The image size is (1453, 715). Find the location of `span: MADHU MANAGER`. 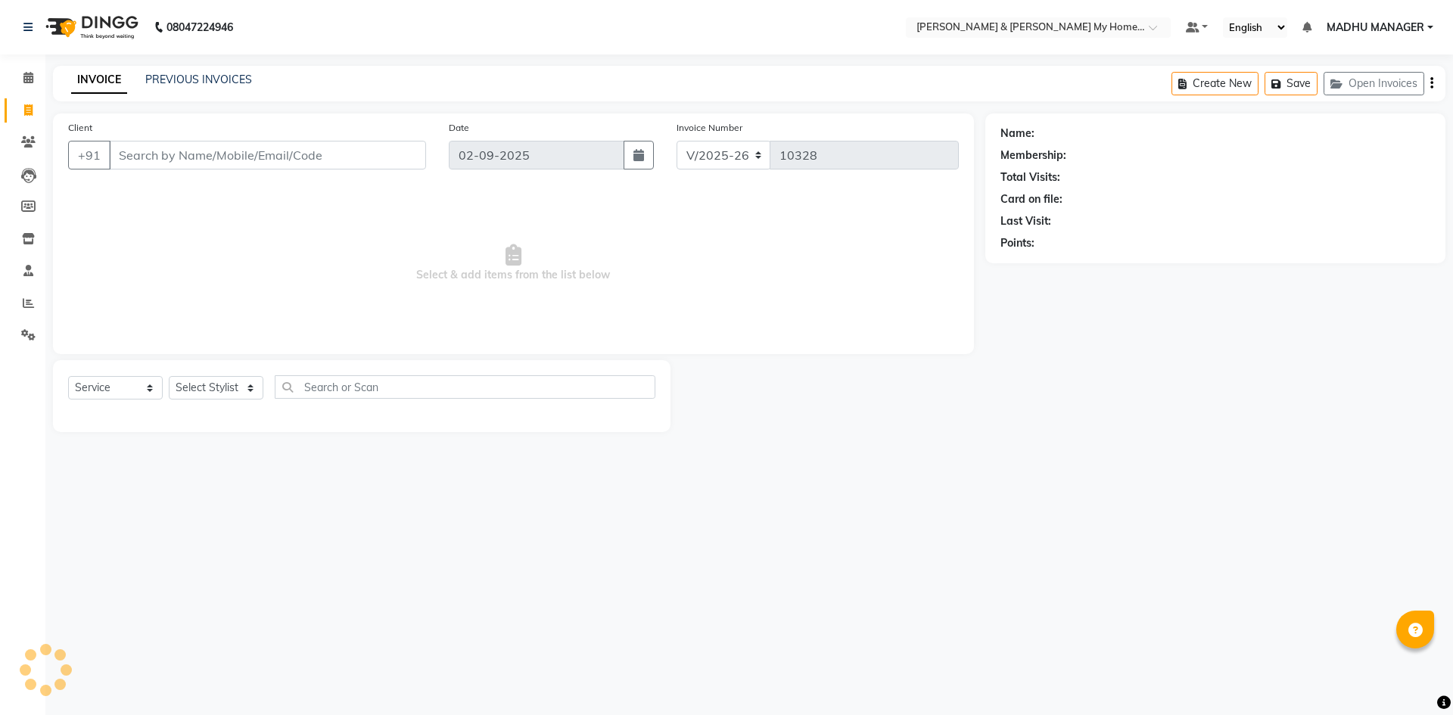

span: MADHU MANAGER is located at coordinates (1375, 27).